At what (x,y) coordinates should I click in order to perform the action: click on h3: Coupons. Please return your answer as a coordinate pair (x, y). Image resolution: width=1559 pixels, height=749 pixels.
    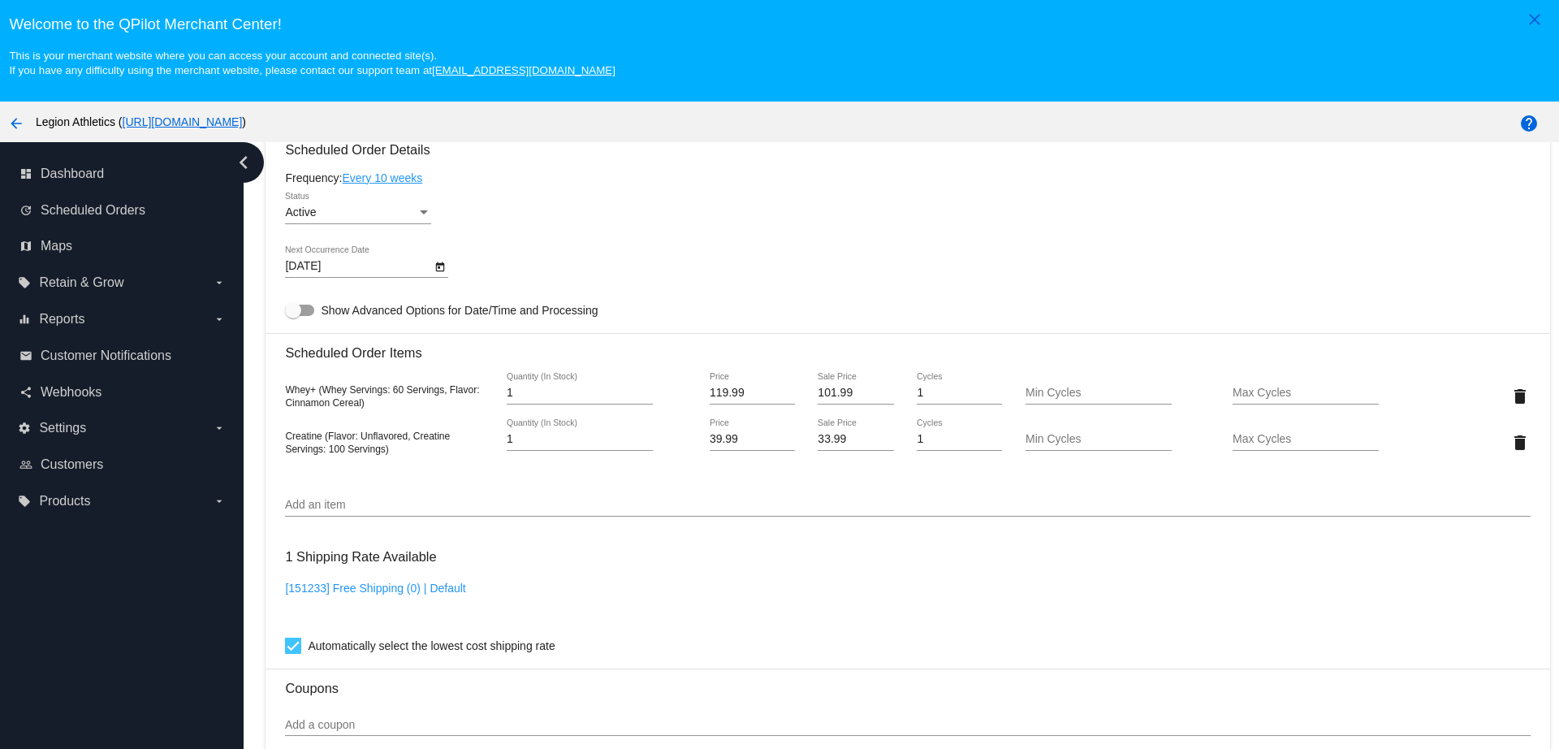
    Looking at the image, I should click on (907, 682).